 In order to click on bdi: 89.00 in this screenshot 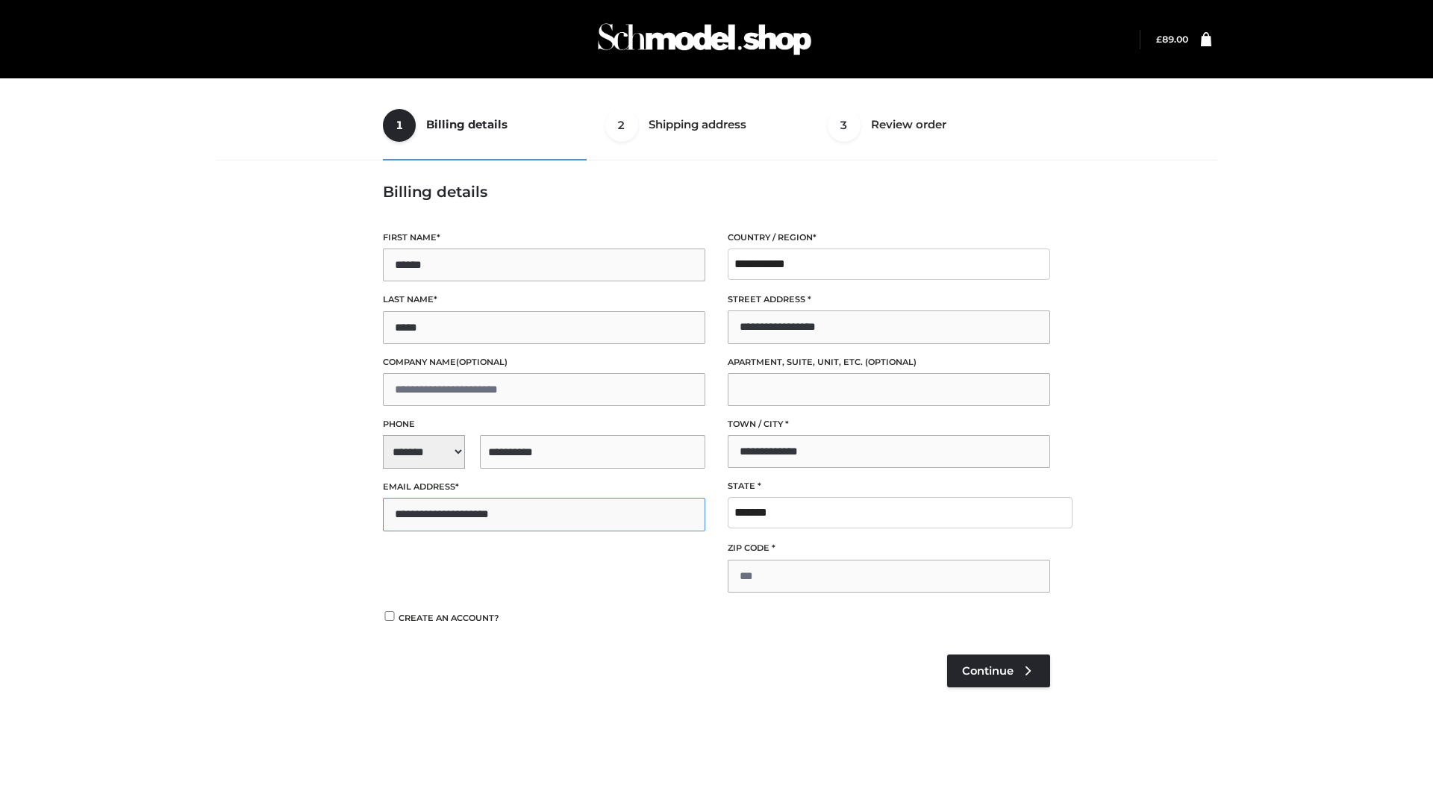, I will do `click(1172, 39)`.